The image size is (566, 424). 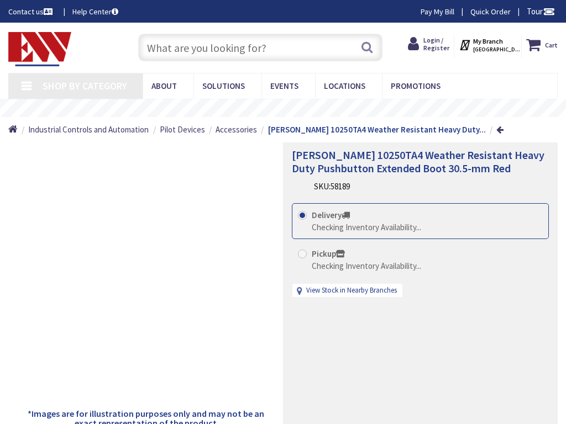 I want to click on span: Shop By Category, so click(x=85, y=86).